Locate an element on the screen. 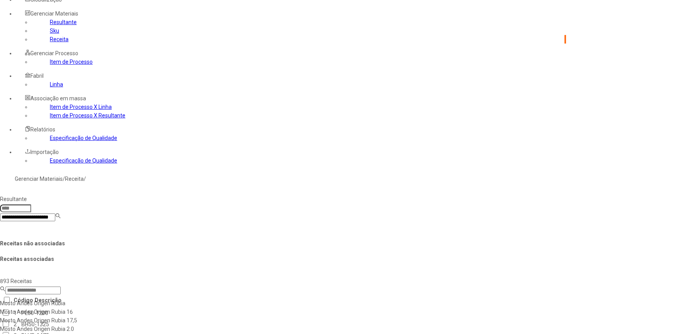 The height and width of the screenshot is (334, 677). a: Item de Processo is located at coordinates (71, 62).